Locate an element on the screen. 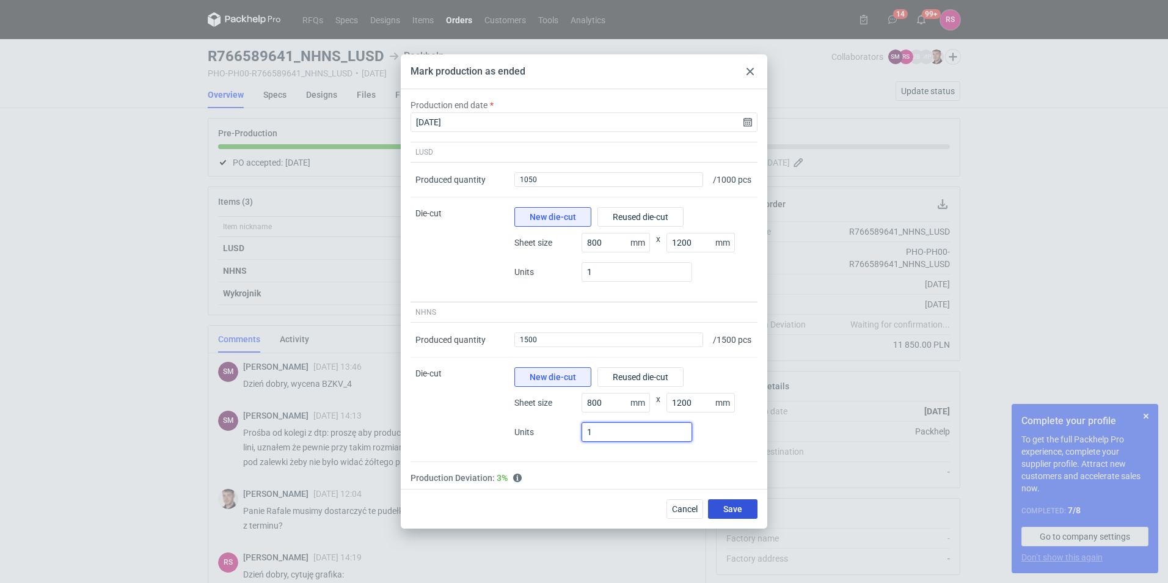 The width and height of the screenshot is (1168, 583). div: Mark production as ended is located at coordinates (468, 71).